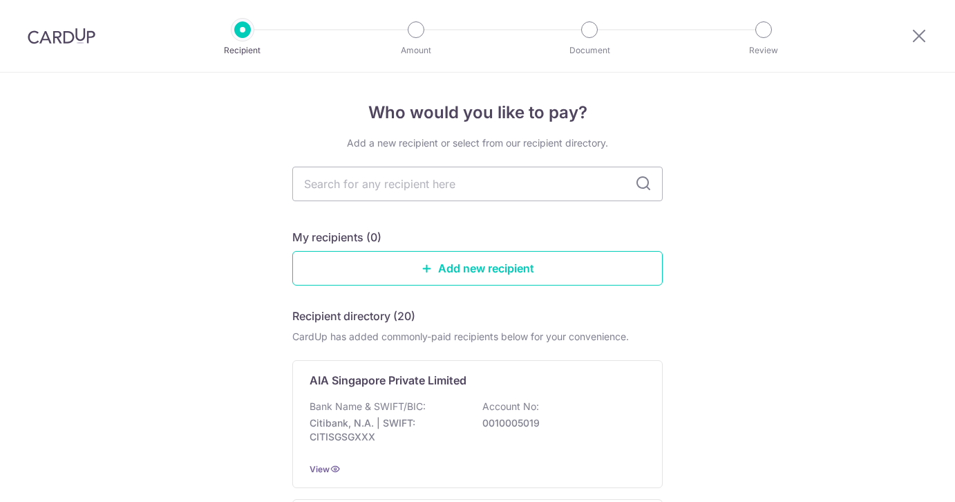  I want to click on h4: Who would you like to pay?, so click(477, 113).